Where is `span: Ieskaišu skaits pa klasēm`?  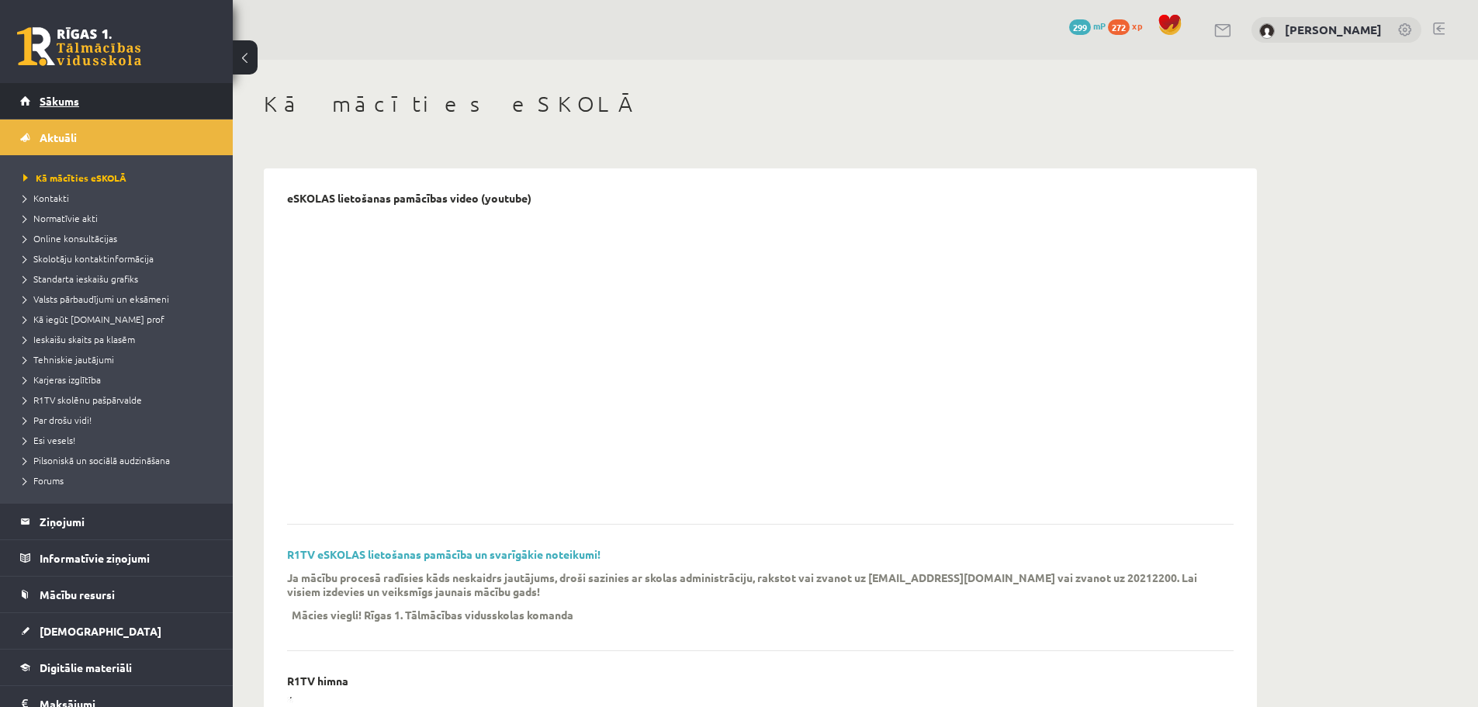 span: Ieskaišu skaits pa klasēm is located at coordinates (79, 339).